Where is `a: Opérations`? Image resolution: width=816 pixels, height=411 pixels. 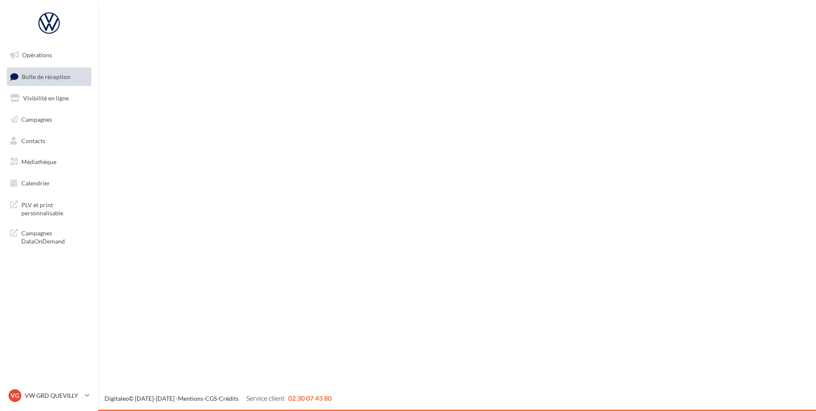
a: Opérations is located at coordinates (49, 55).